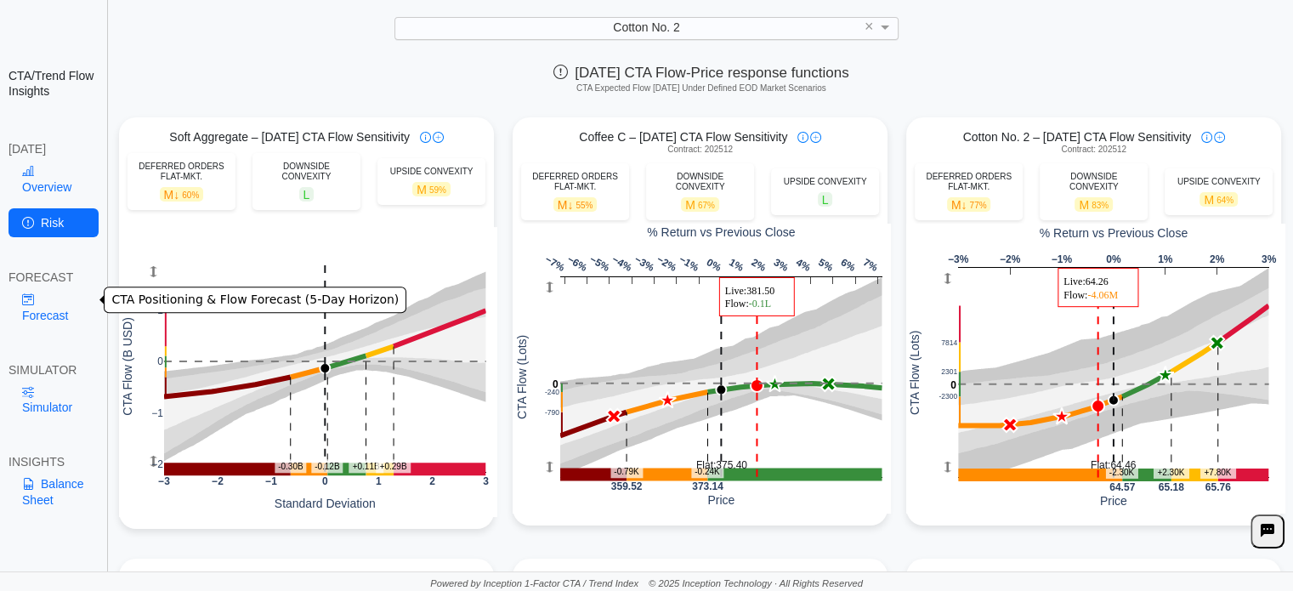 This screenshot has height=591, width=1293. I want to click on span: 60%, so click(190, 195).